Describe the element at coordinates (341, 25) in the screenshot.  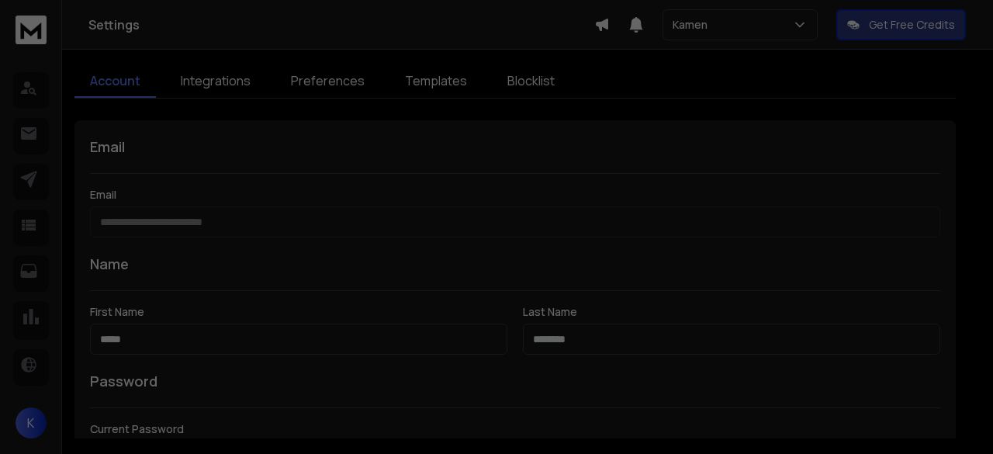
I see `h1: Settings` at that location.